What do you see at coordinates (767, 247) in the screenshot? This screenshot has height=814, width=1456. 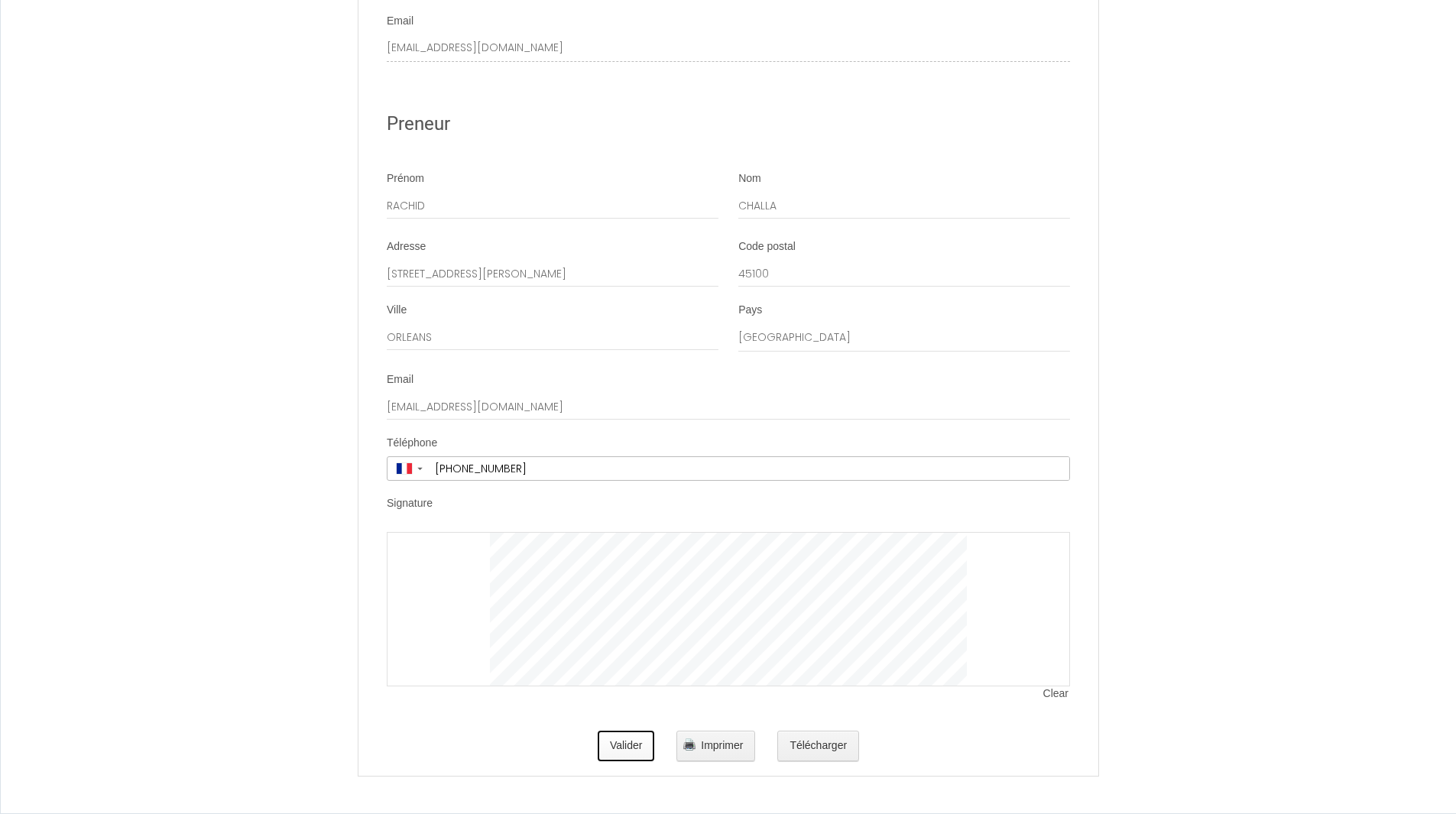 I see `label: Code postal` at bounding box center [767, 247].